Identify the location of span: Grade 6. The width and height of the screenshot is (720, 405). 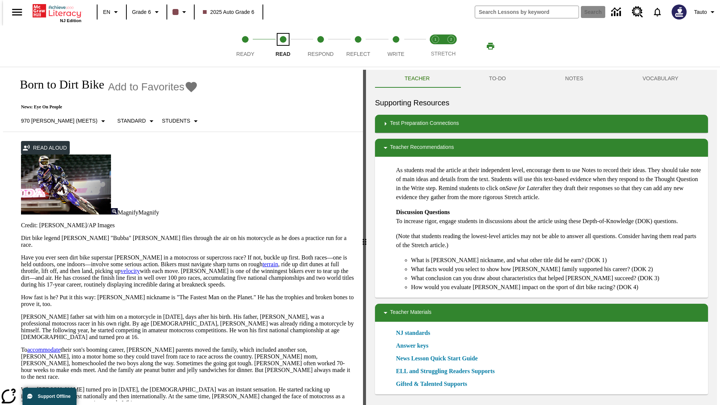
(141, 12).